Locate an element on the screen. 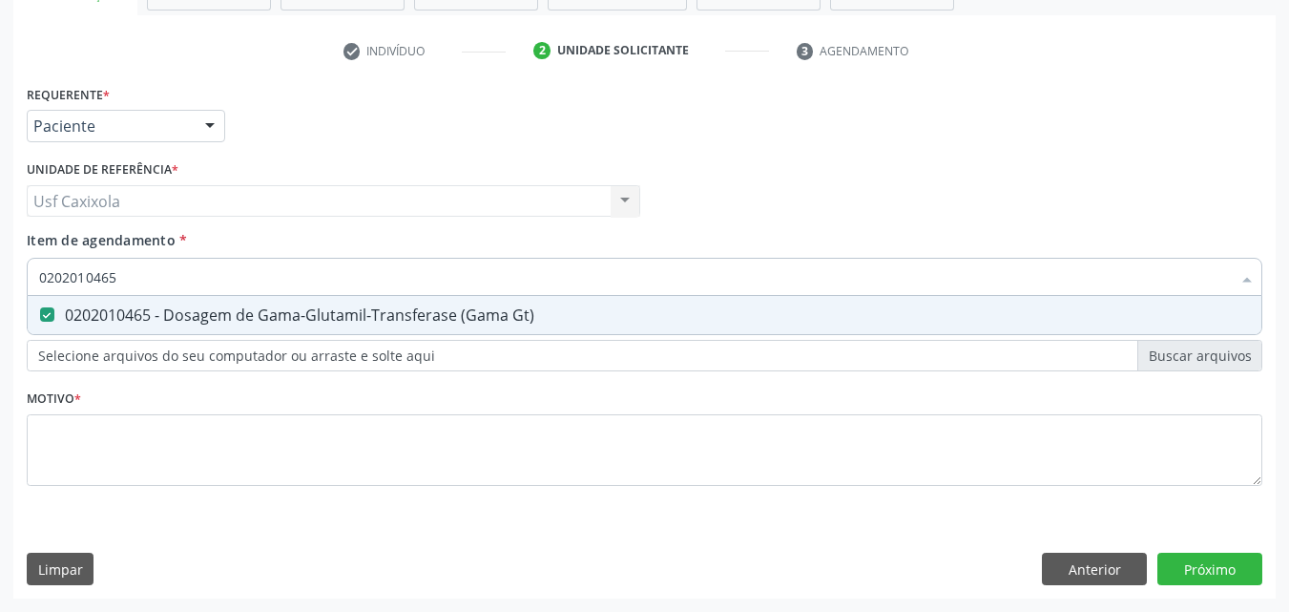  label: Unidade de referência is located at coordinates (102, 170).